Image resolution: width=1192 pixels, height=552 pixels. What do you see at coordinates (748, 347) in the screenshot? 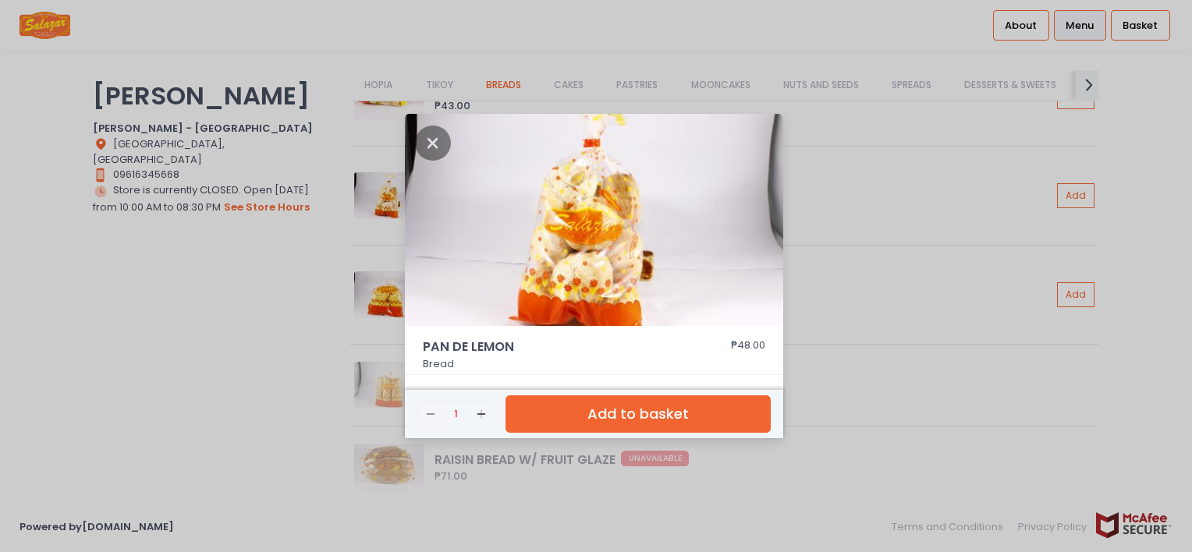
I see `div: ₱48.00` at bounding box center [748, 347].